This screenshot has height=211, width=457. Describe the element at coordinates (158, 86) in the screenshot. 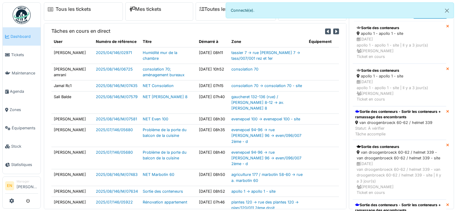

I see `a: NET Consolation` at that location.